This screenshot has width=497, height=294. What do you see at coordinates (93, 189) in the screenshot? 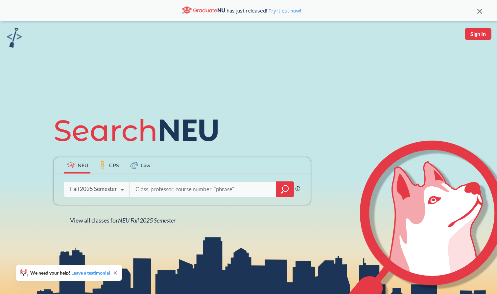
I see `div: Fall 2025 Semester` at bounding box center [93, 189].